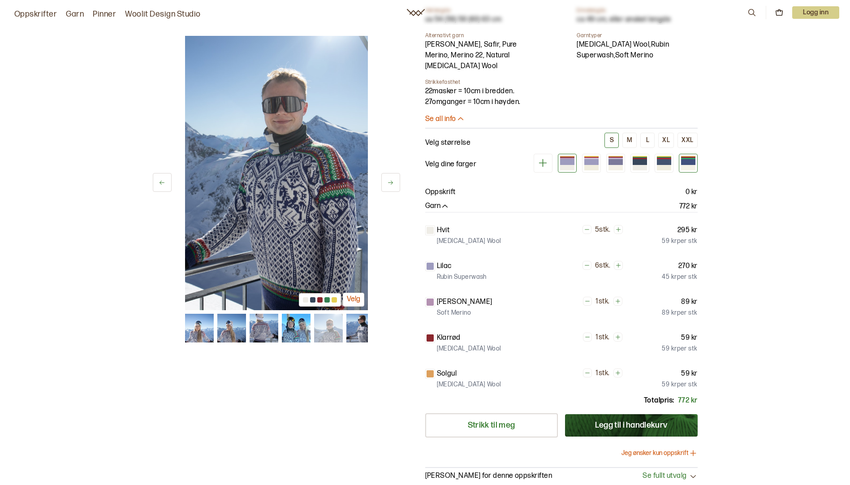 The width and height of the screenshot is (850, 485). I want to click on p: Klarrød, so click(448, 338).